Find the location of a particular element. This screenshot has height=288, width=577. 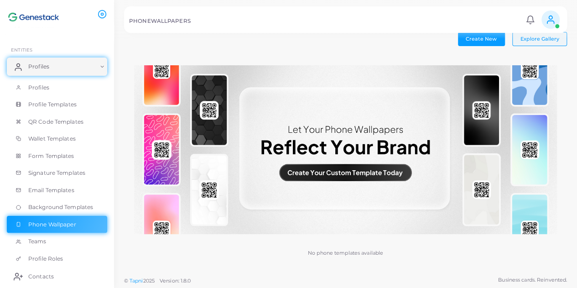

span: Business cards. Reinvented. is located at coordinates (532, 280).